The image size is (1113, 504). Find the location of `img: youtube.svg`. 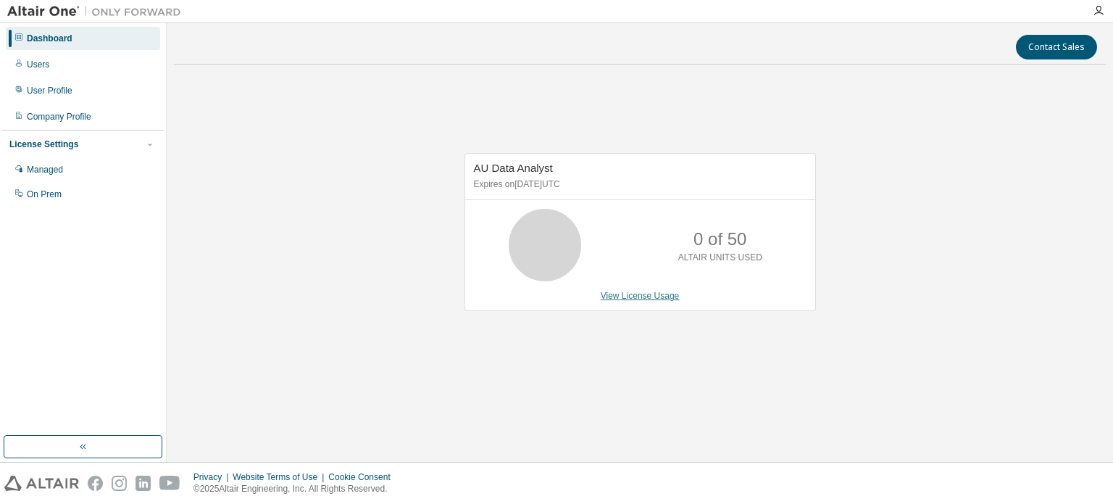

img: youtube.svg is located at coordinates (170, 483).